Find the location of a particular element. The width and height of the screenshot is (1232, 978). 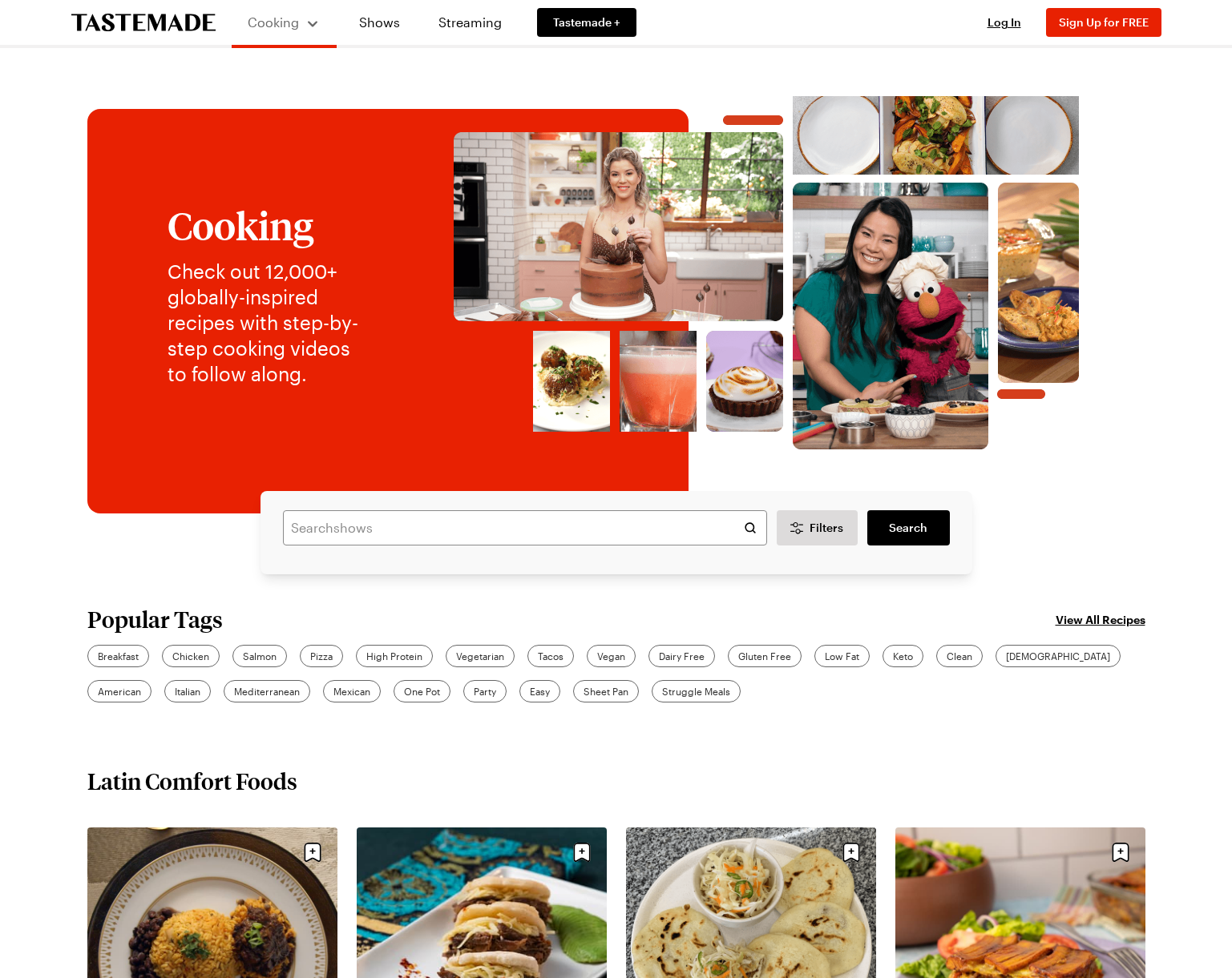

a: Easy is located at coordinates (539, 692).